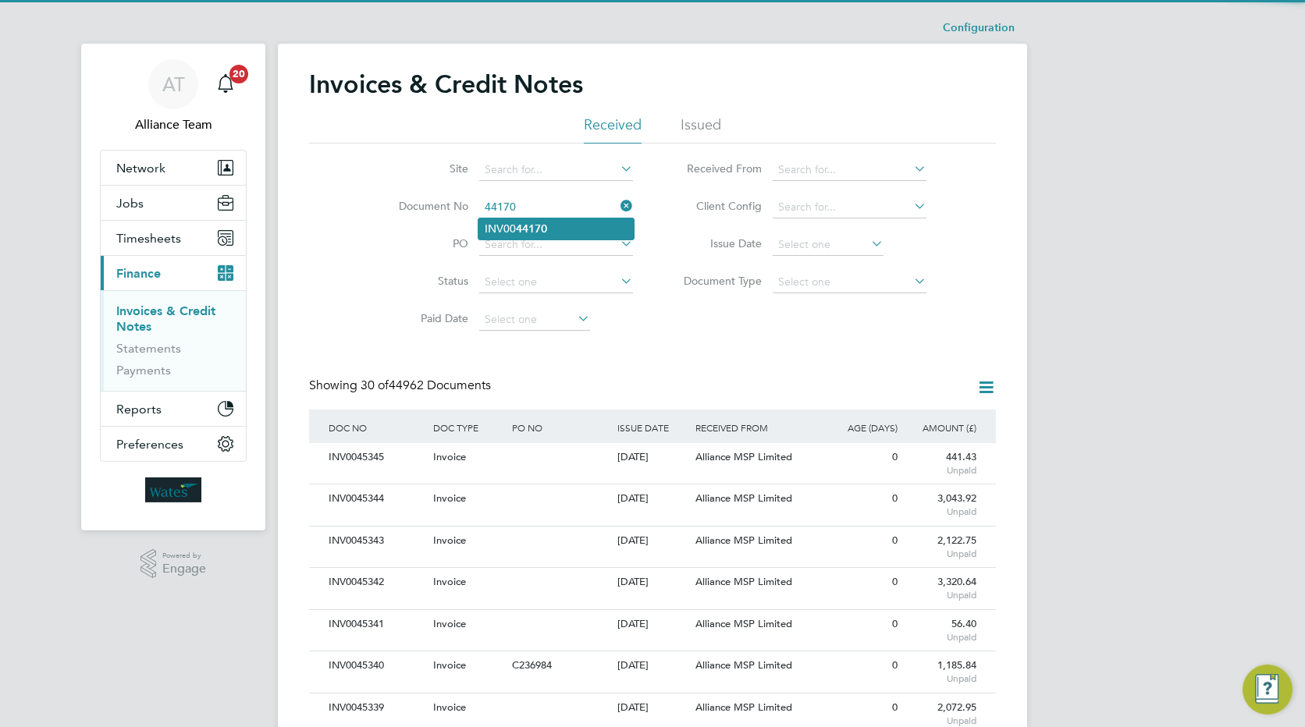 The height and width of the screenshot is (727, 1305). Describe the element at coordinates (148, 238) in the screenshot. I see `span: Timesheets` at that location.